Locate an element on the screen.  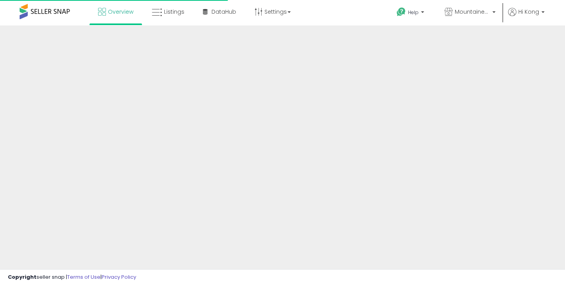
span: Overview is located at coordinates (120, 12).